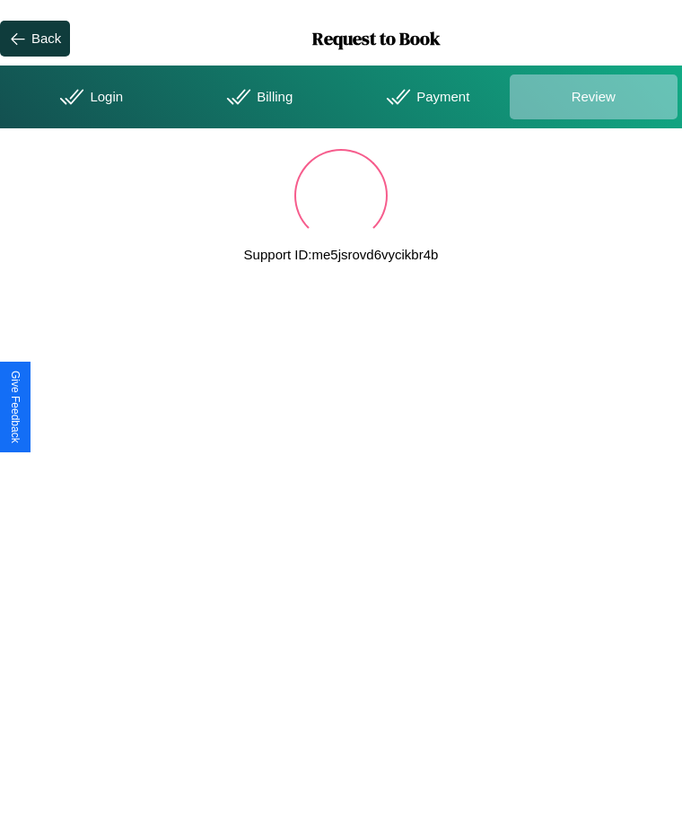 Image resolution: width=682 pixels, height=814 pixels. Describe the element at coordinates (376, 39) in the screenshot. I see `h1: Request to Book` at that location.